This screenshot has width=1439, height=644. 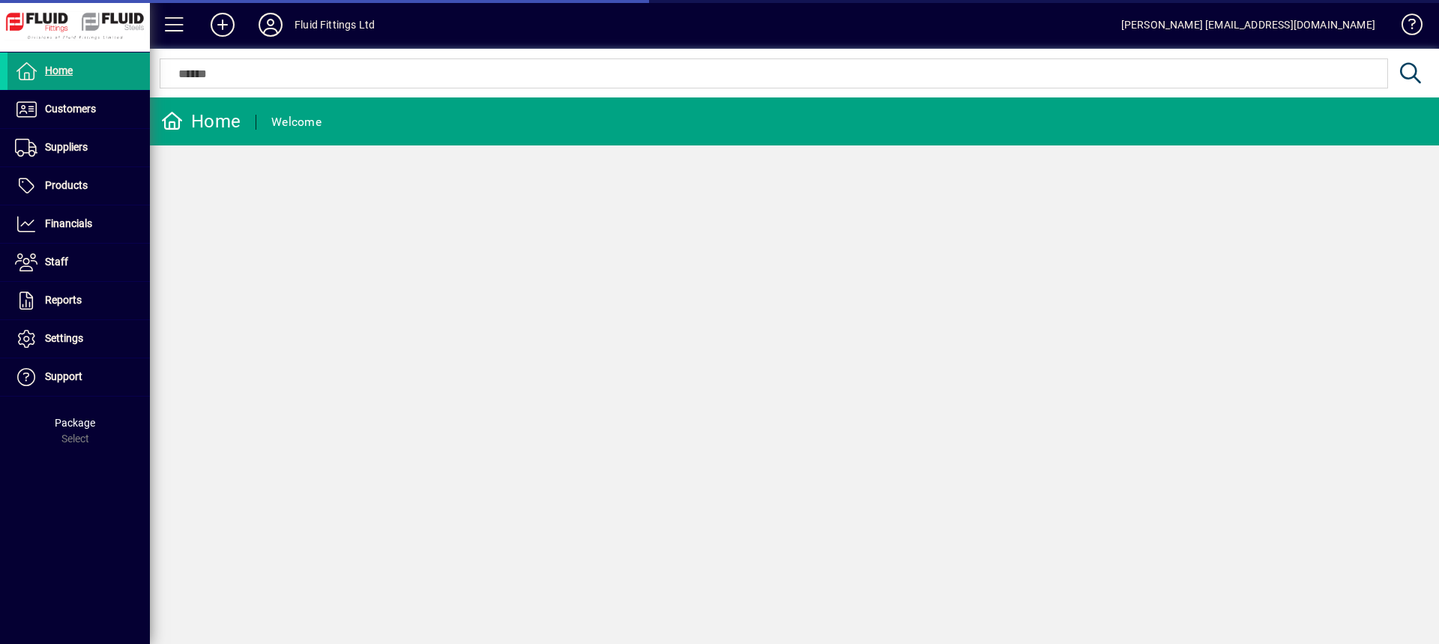 What do you see at coordinates (66, 147) in the screenshot?
I see `span: Suppliers` at bounding box center [66, 147].